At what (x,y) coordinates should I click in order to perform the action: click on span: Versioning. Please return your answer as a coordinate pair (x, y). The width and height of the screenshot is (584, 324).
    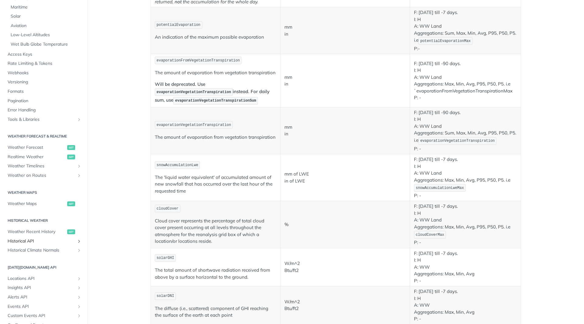
    Looking at the image, I should click on (44, 82).